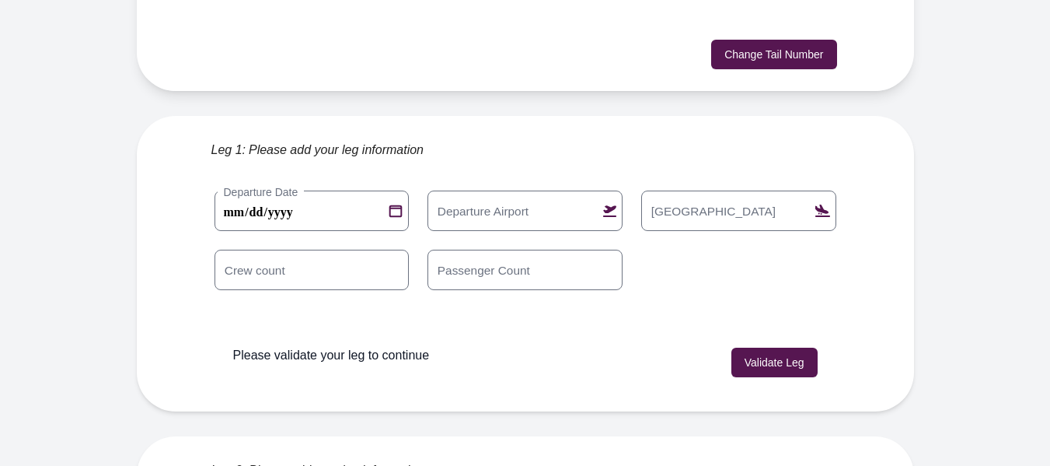 The height and width of the screenshot is (466, 1050). What do you see at coordinates (254, 270) in the screenshot?
I see `label: Crew count` at bounding box center [254, 270].